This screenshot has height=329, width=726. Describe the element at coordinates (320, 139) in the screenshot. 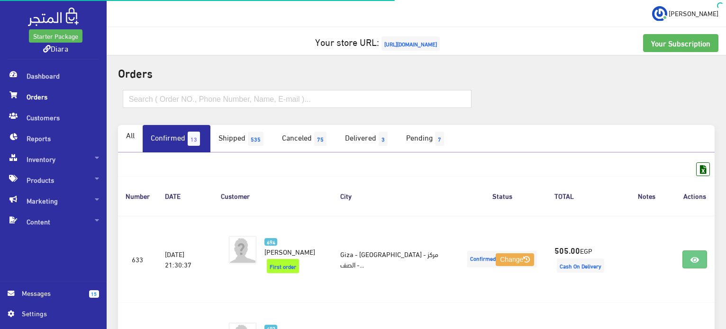

I see `span: 75` at that location.